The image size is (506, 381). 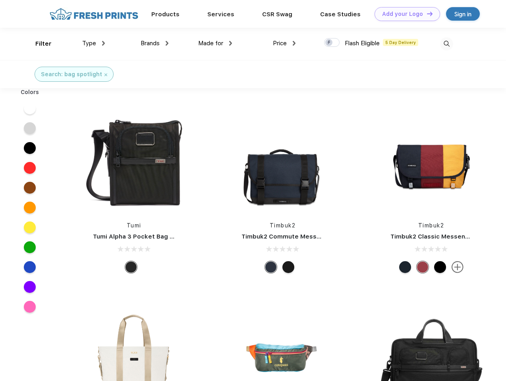 I want to click on div: Eco Monsoon, so click(x=405, y=267).